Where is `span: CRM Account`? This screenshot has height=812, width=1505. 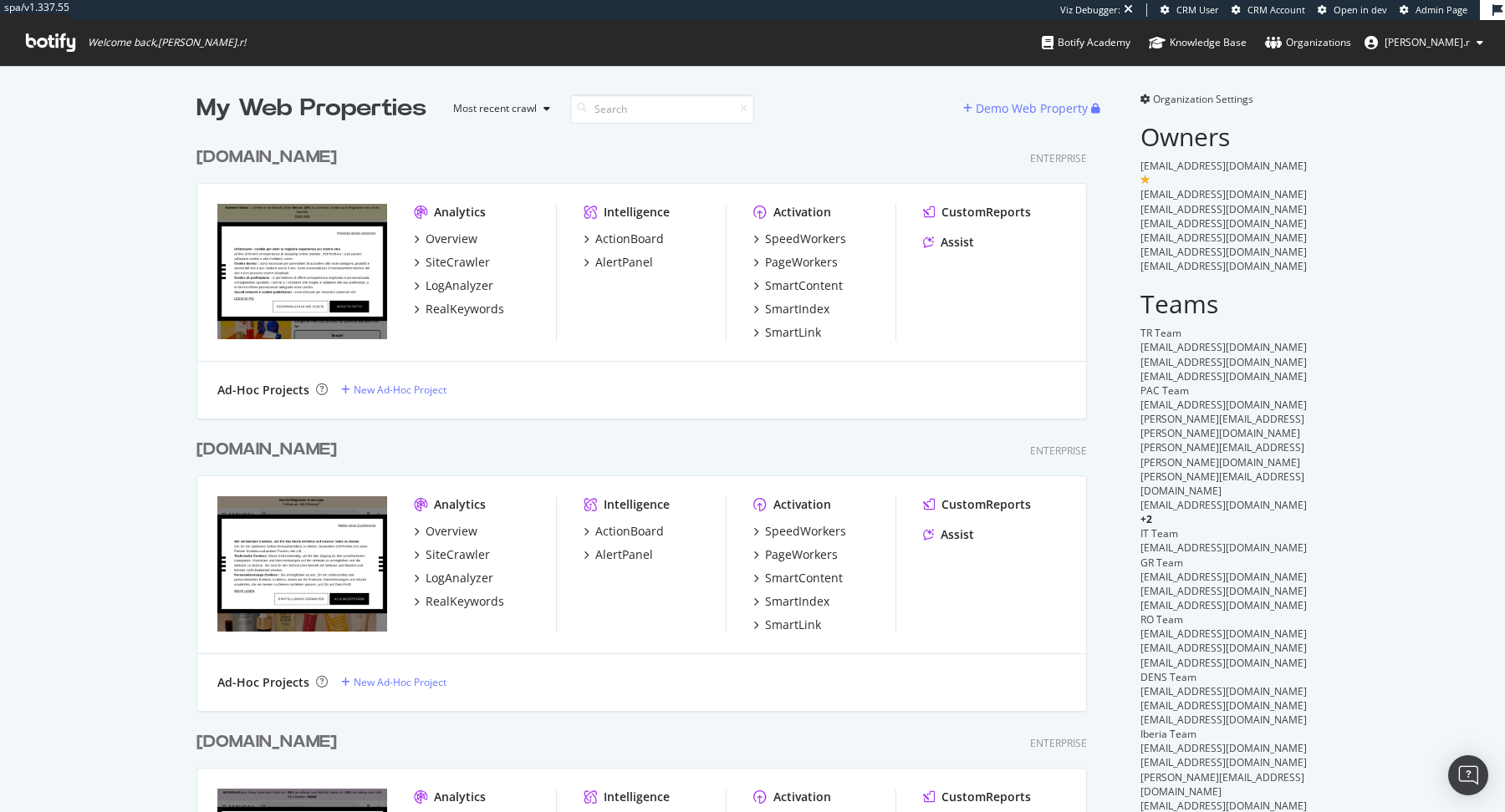
span: CRM Account is located at coordinates (1275, 9).